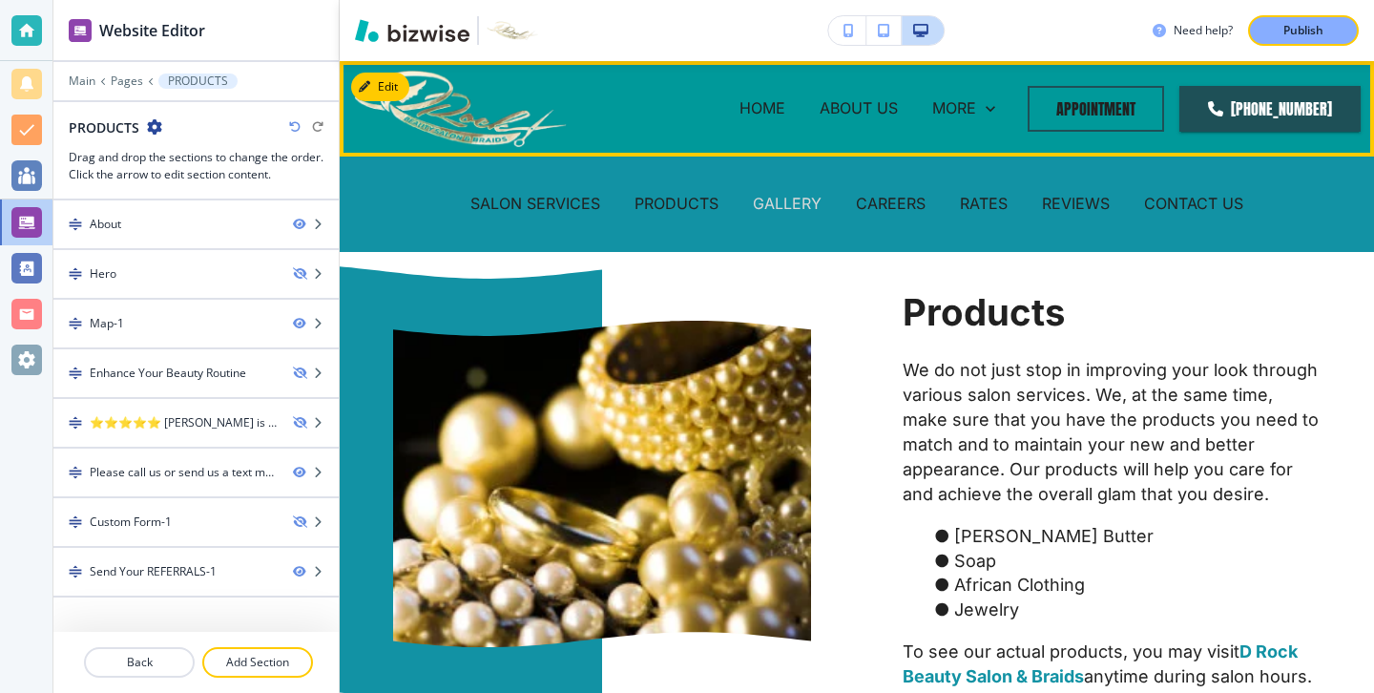 Image resolution: width=1374 pixels, height=693 pixels. Describe the element at coordinates (139, 662) in the screenshot. I see `p: Back` at that location.